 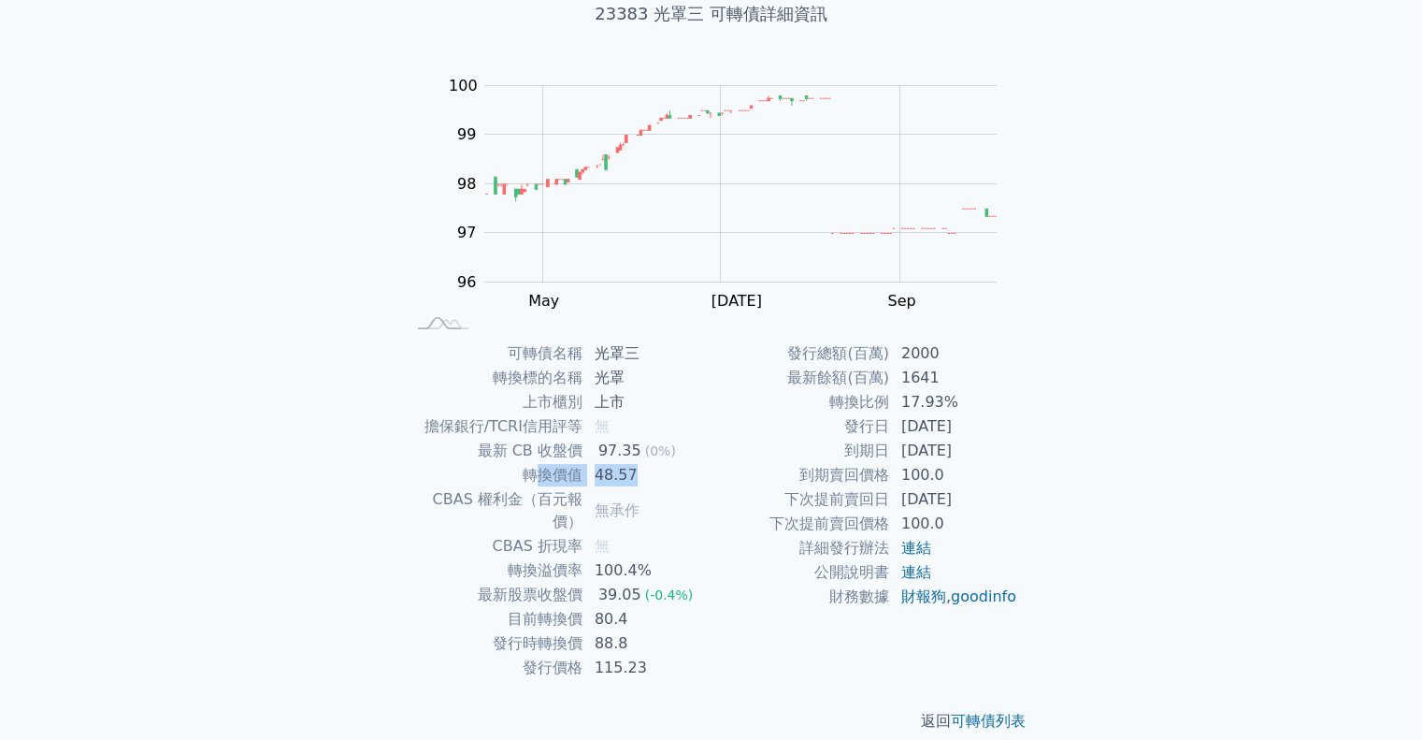 I want to click on g: Chart, so click(x=725, y=192).